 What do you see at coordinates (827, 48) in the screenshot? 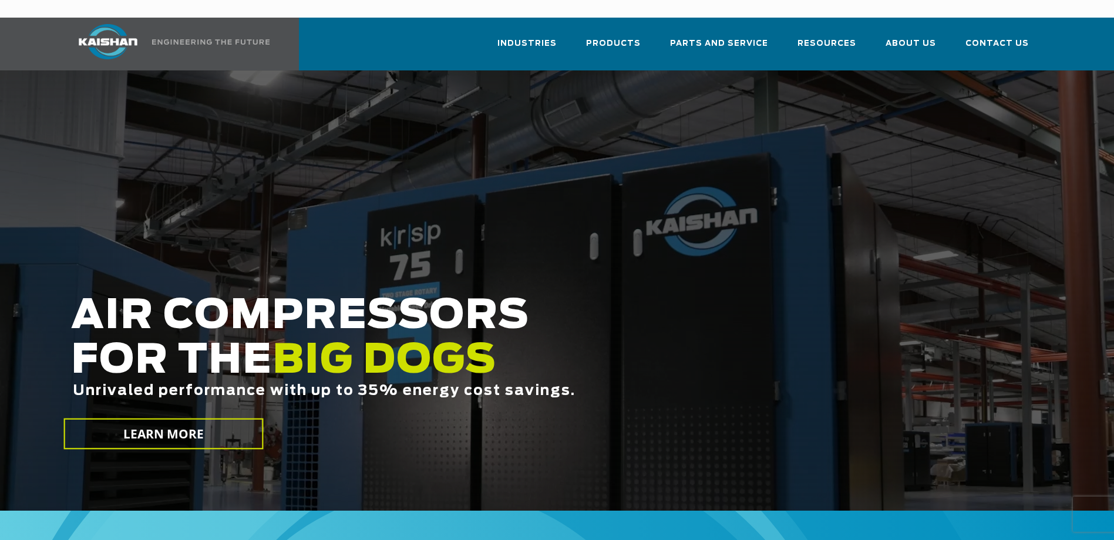
I see `a: Resources` at bounding box center [827, 48].